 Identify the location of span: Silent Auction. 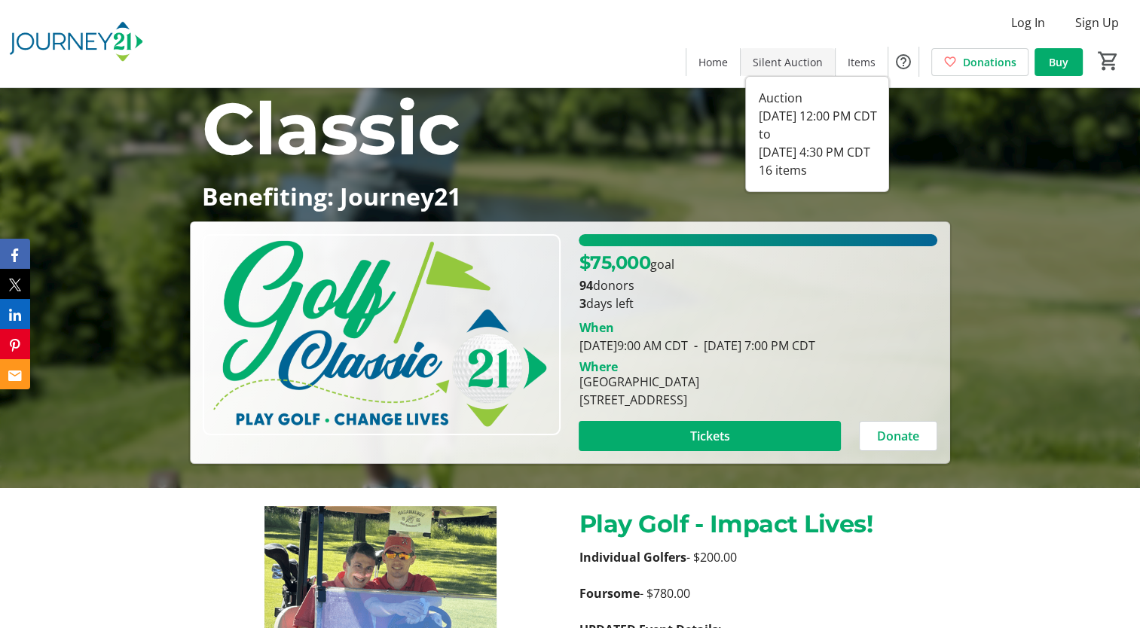
(787, 62).